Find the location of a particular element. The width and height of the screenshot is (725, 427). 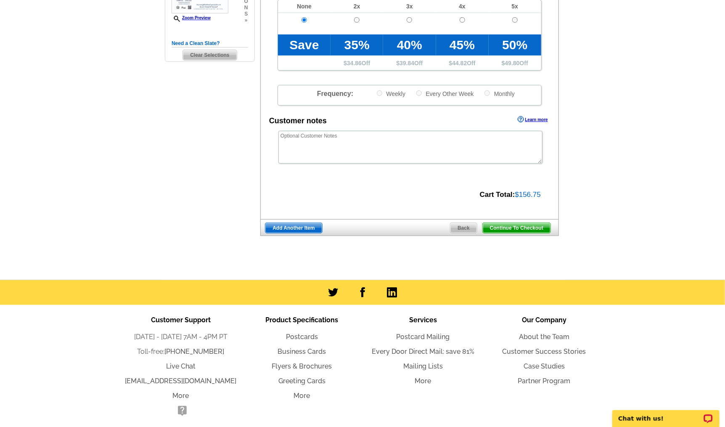

a: Postcards is located at coordinates (302, 336).